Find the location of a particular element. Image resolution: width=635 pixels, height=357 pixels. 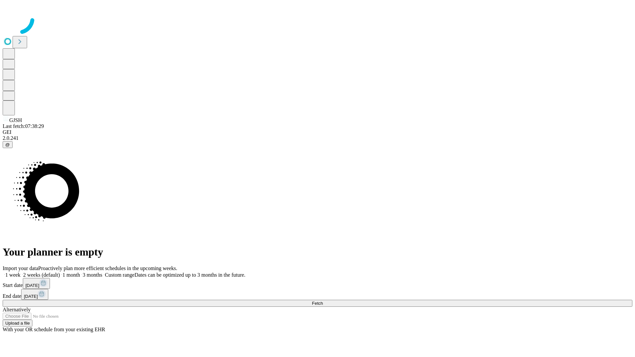

span: Last fetch: 07:38:29 is located at coordinates (23, 126).